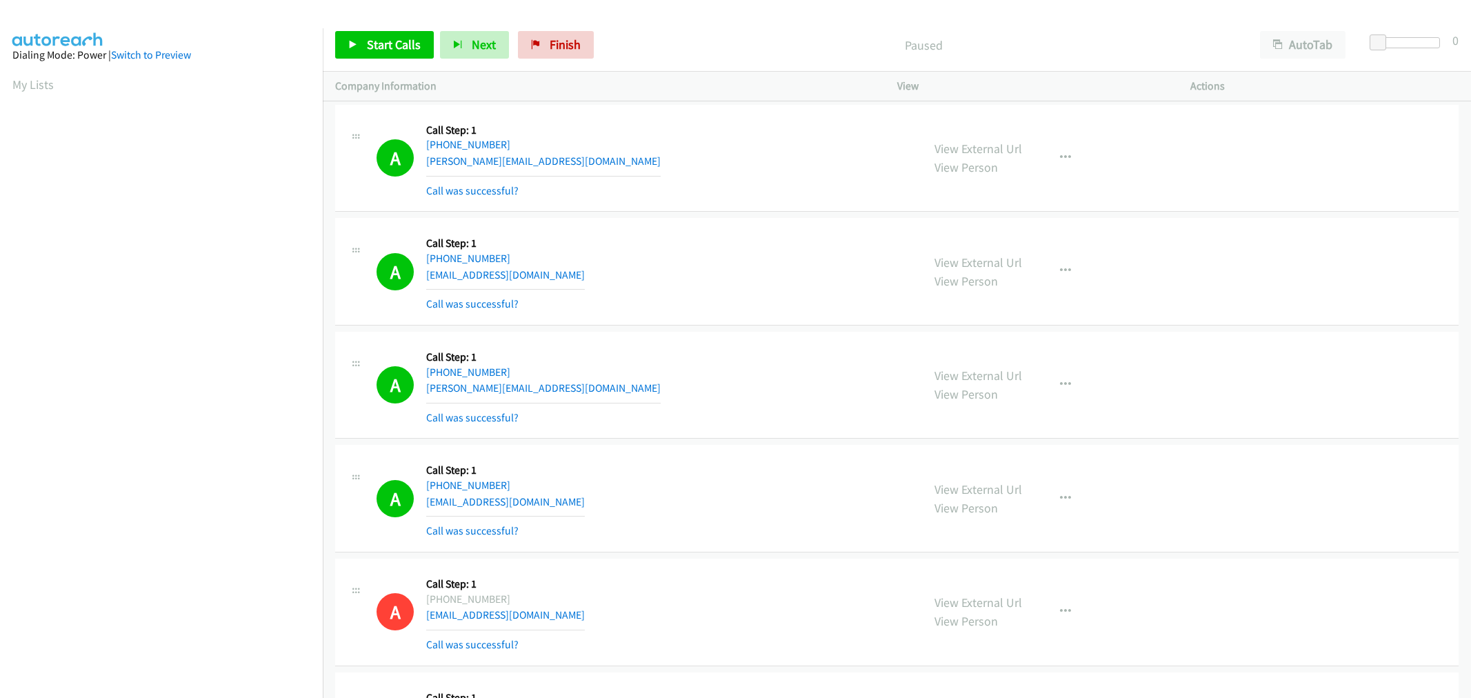 This screenshot has width=1471, height=698. Describe the element at coordinates (384, 45) in the screenshot. I see `a: Start Calls` at that location.